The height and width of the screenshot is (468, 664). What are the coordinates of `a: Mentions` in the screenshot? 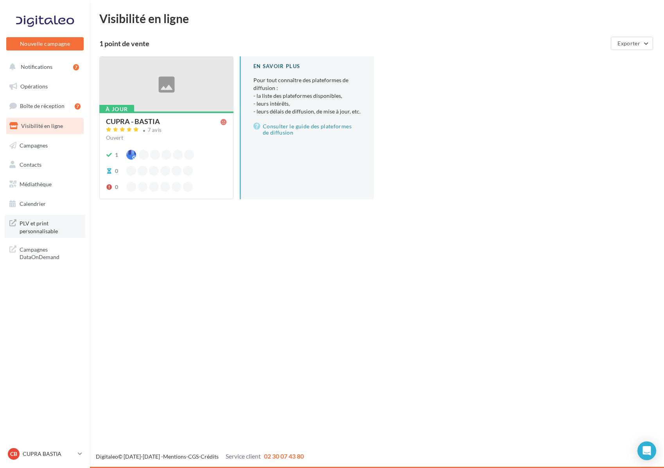 It's located at (174, 456).